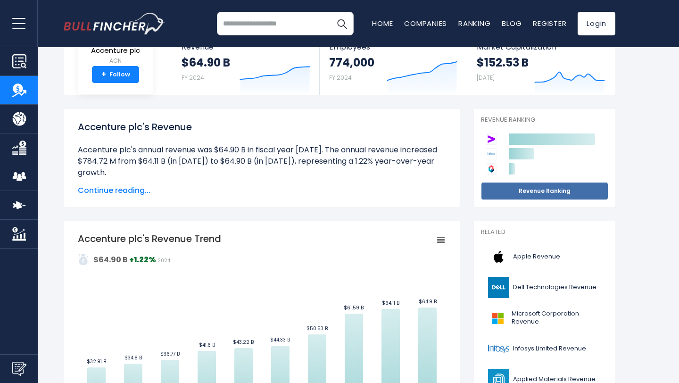 The image size is (679, 383). What do you see at coordinates (280, 339) in the screenshot?
I see `text: $44.33 B` at bounding box center [280, 339].